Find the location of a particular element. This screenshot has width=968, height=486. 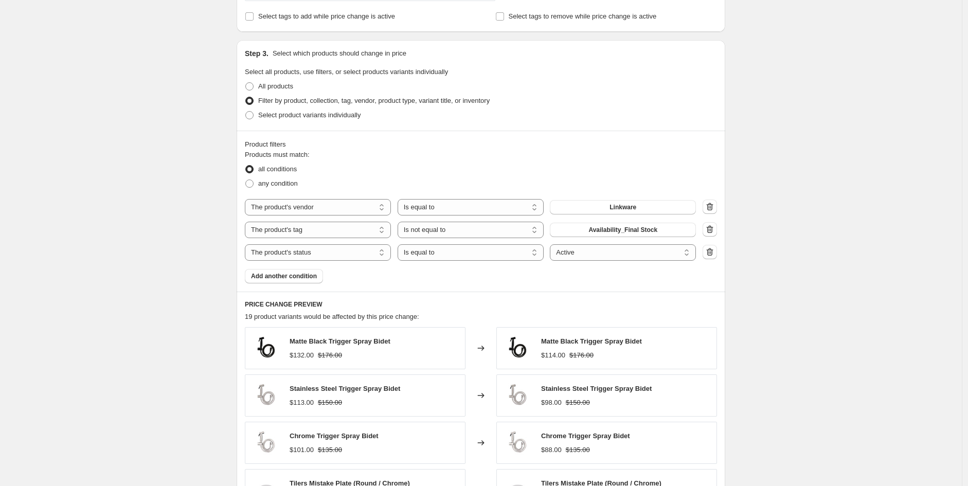

span: Select product variants individually is located at coordinates (309, 115).